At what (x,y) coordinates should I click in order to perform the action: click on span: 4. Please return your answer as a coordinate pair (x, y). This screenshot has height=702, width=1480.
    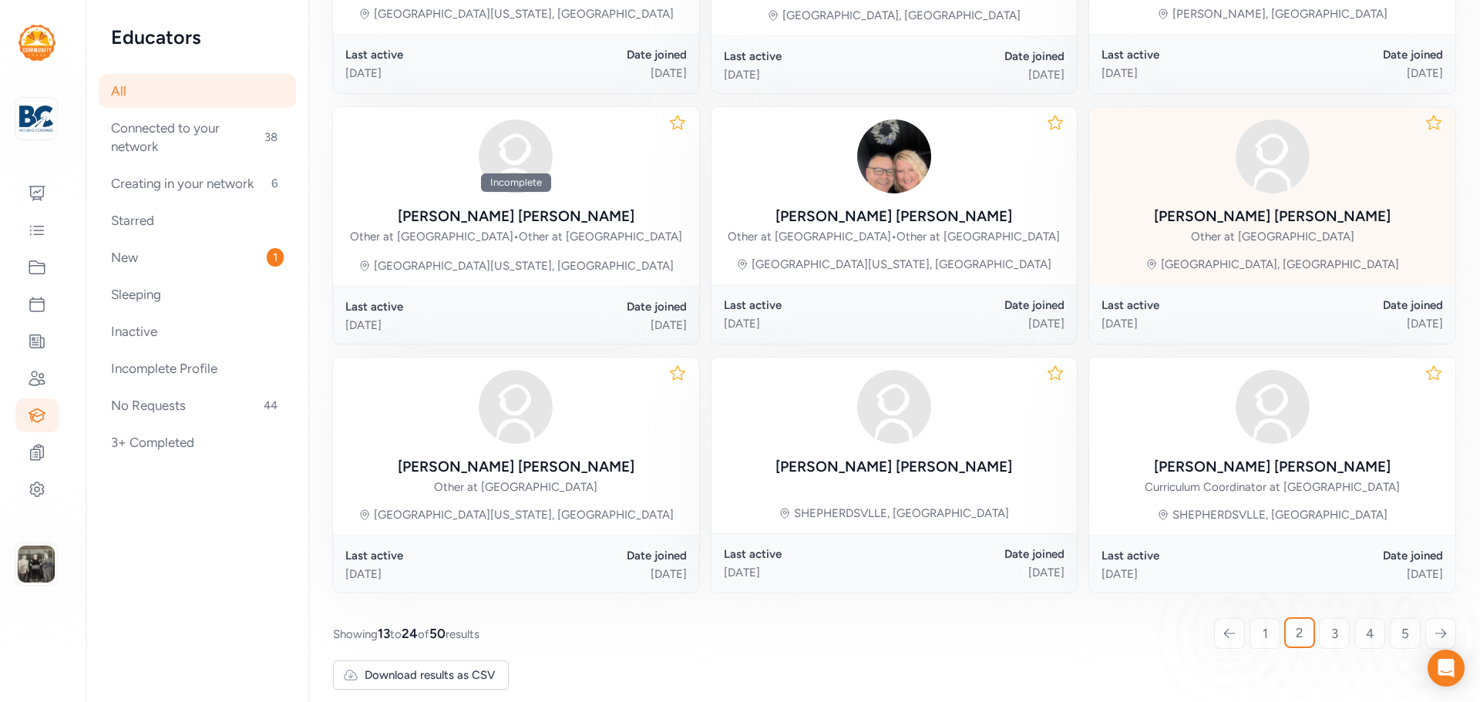
    Looking at the image, I should click on (1370, 634).